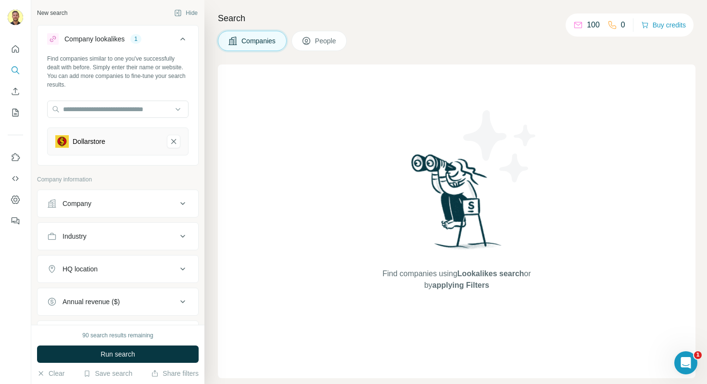 The image size is (707, 384). What do you see at coordinates (461, 285) in the screenshot?
I see `span: applying Filters` at bounding box center [461, 285].